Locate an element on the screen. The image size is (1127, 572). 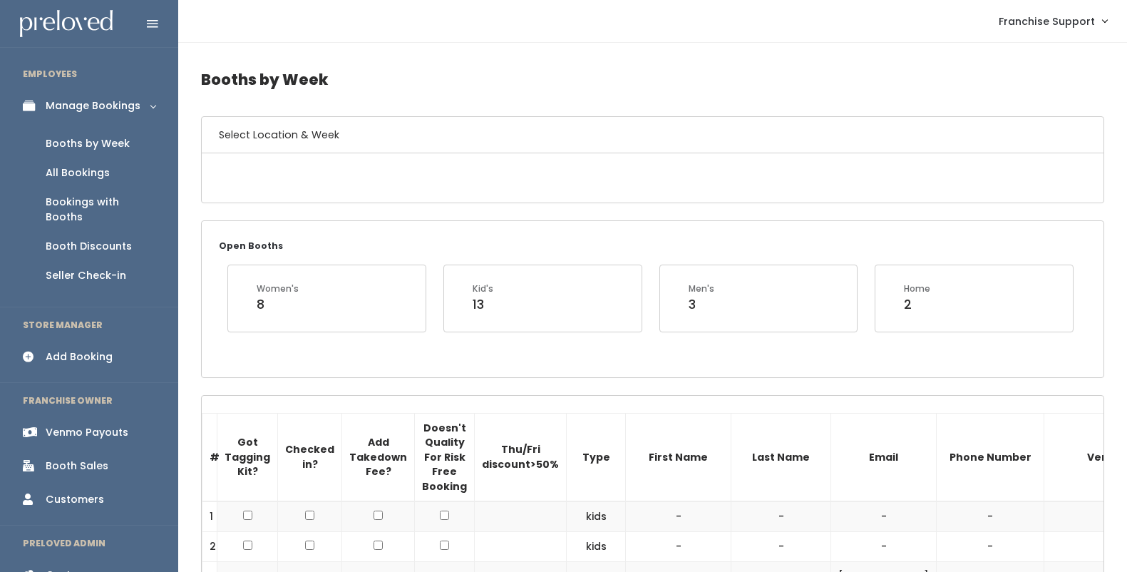
a: Franchise Support is located at coordinates (1053, 21).